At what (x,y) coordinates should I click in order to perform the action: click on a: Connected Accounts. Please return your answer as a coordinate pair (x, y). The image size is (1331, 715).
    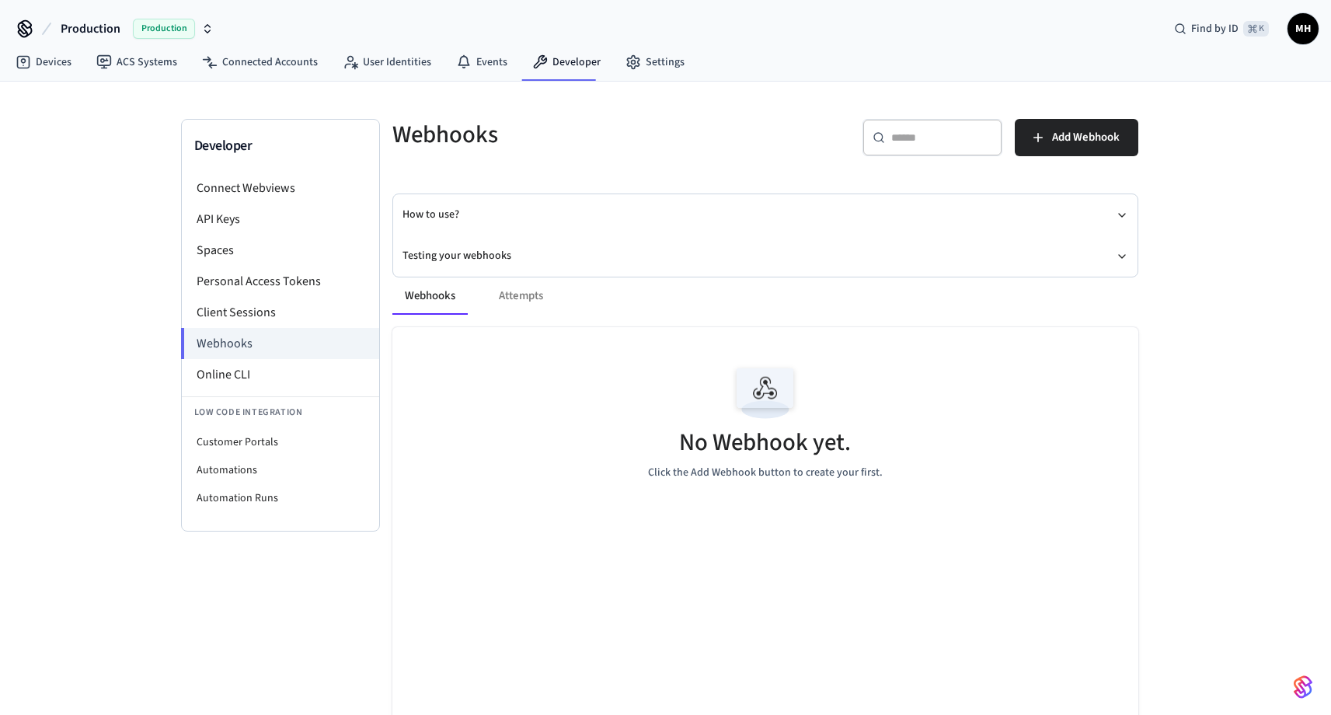
    Looking at the image, I should click on (260, 62).